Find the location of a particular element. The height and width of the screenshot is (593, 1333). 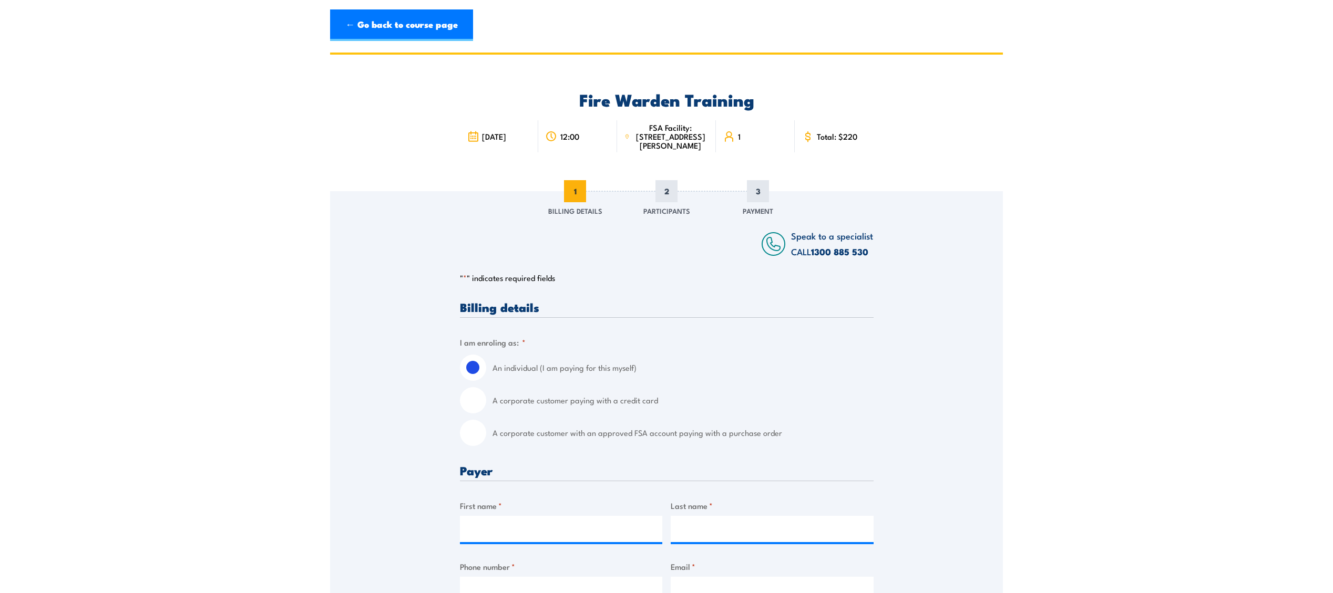

span: Total: $220 is located at coordinates (837, 136).